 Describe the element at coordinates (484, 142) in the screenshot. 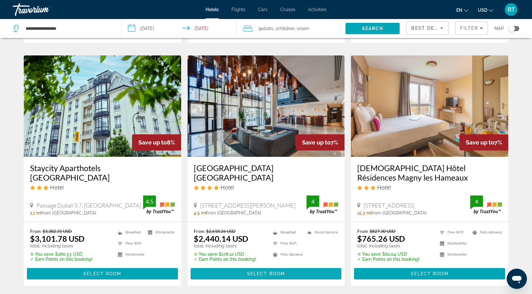

I see `div: 7%` at that location.